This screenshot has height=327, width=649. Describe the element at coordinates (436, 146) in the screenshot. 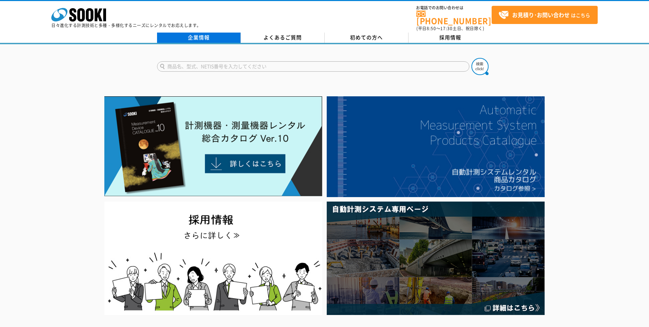

I see `img: 自動計測システムカタログ` at that location.